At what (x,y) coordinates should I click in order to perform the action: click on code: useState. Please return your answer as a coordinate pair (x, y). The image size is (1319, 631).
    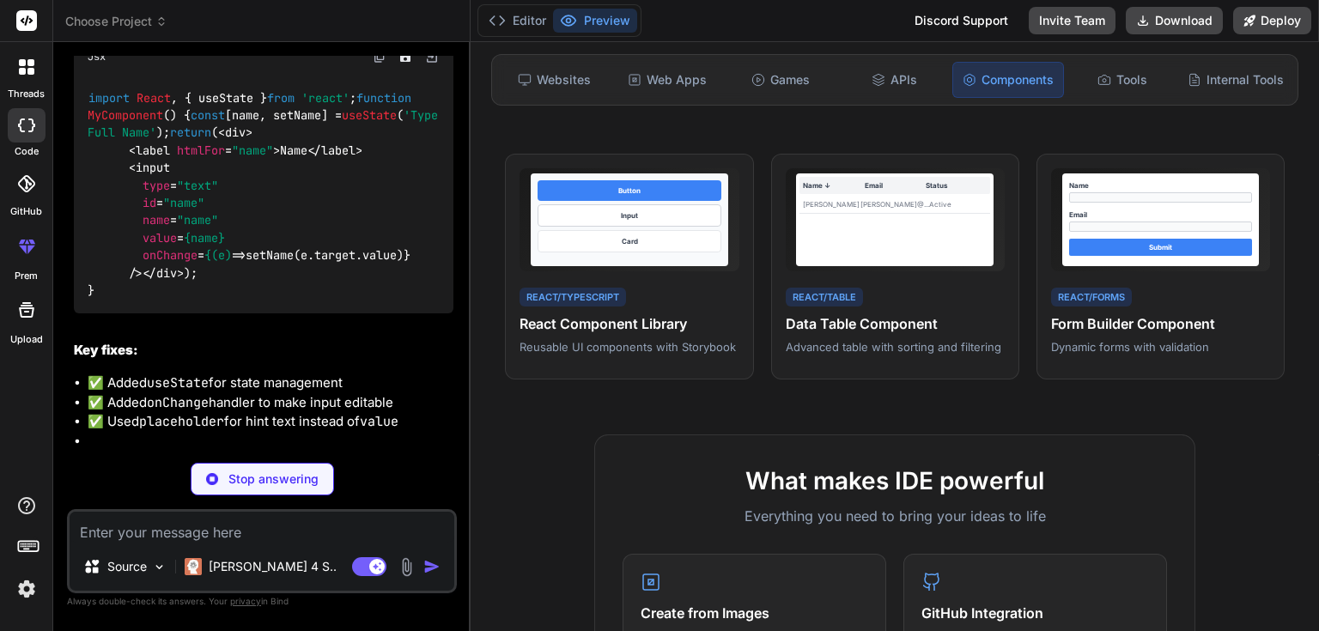
    Looking at the image, I should click on (178, 383).